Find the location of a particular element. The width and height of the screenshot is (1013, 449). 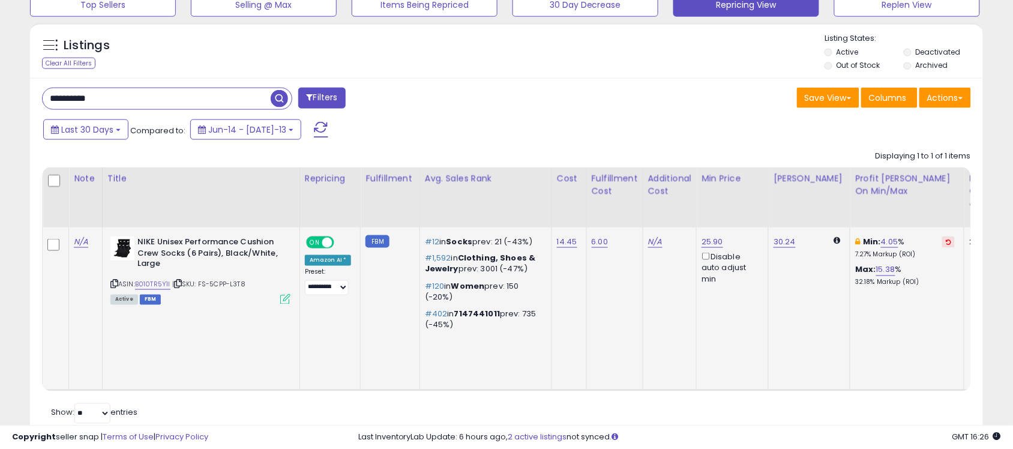

span: 2025-08-13 16:26 GMT is located at coordinates (976, 436).